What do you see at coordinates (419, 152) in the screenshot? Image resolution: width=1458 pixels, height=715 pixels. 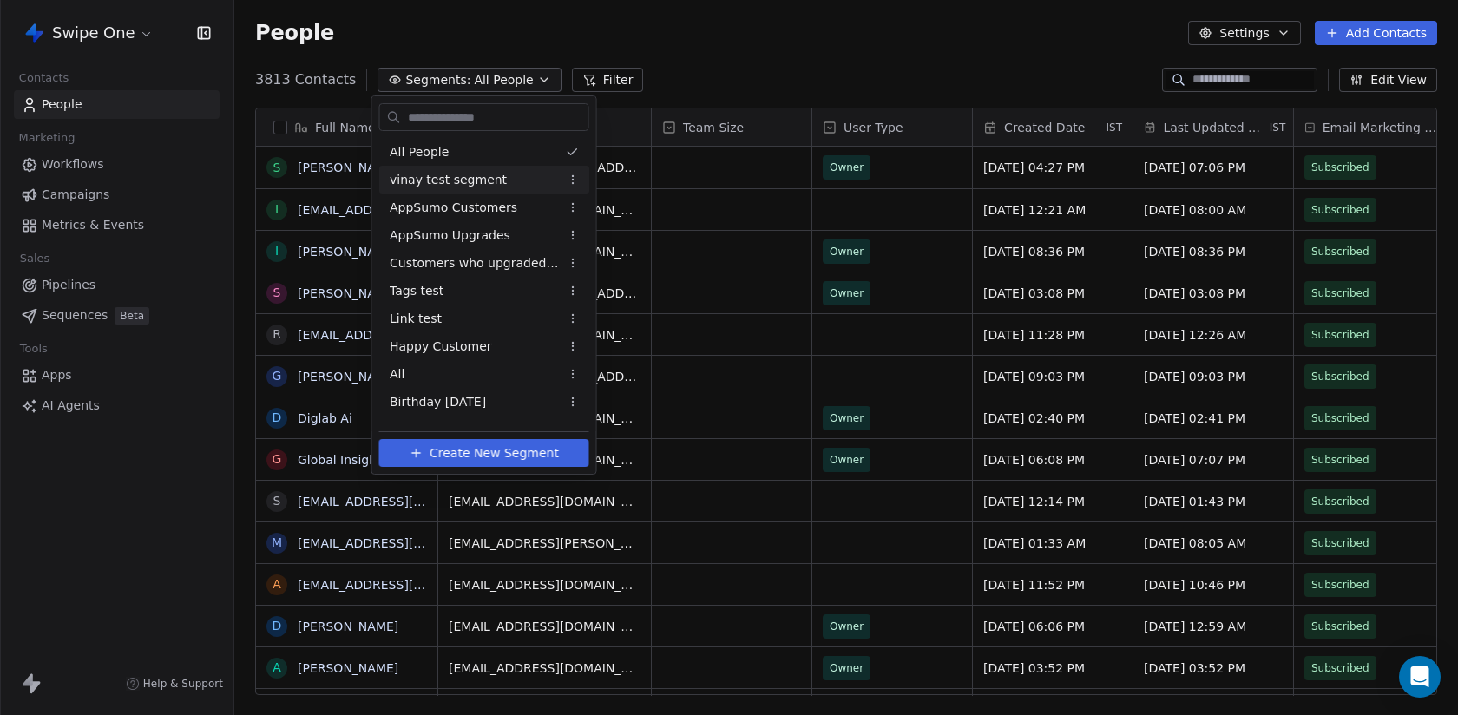 I see `span: All People` at bounding box center [419, 152].